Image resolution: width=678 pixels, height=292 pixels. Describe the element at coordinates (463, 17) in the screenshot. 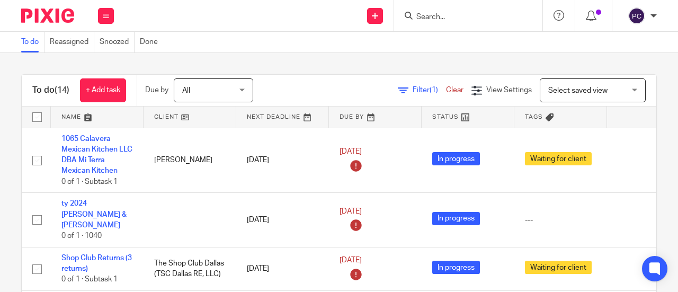

I see `input: Search` at that location.